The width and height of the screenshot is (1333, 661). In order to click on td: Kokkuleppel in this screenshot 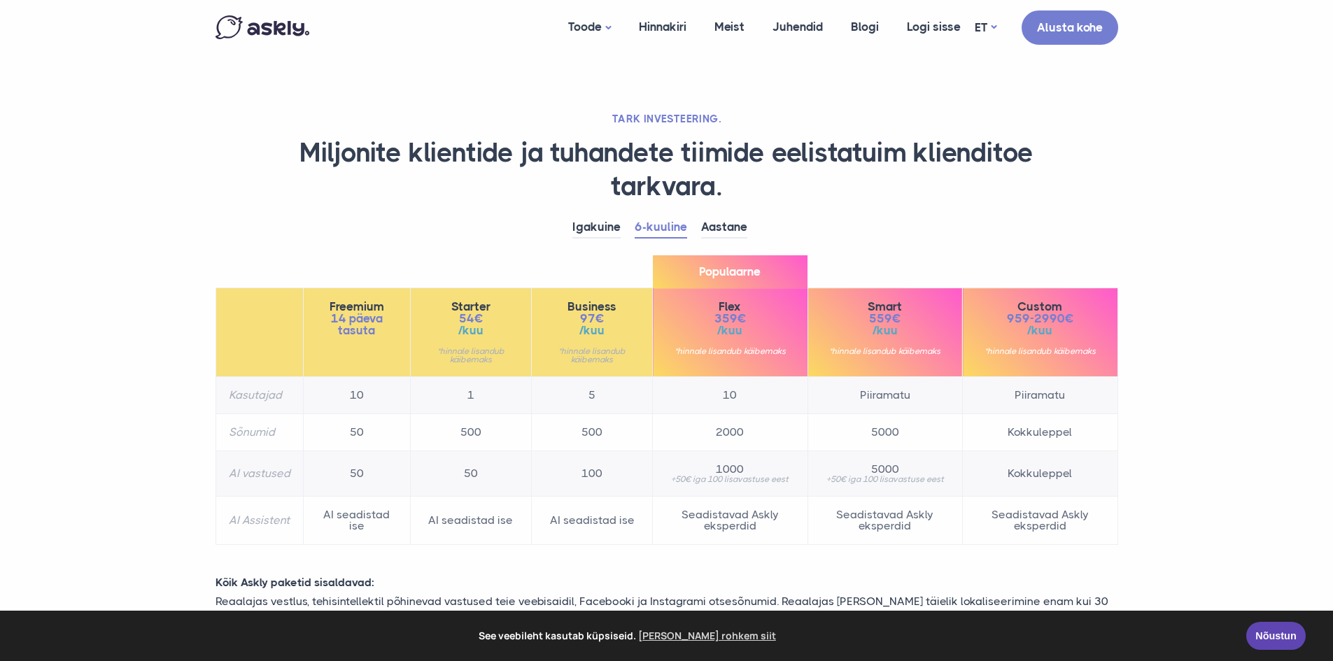, I will do `click(1040, 433)`.